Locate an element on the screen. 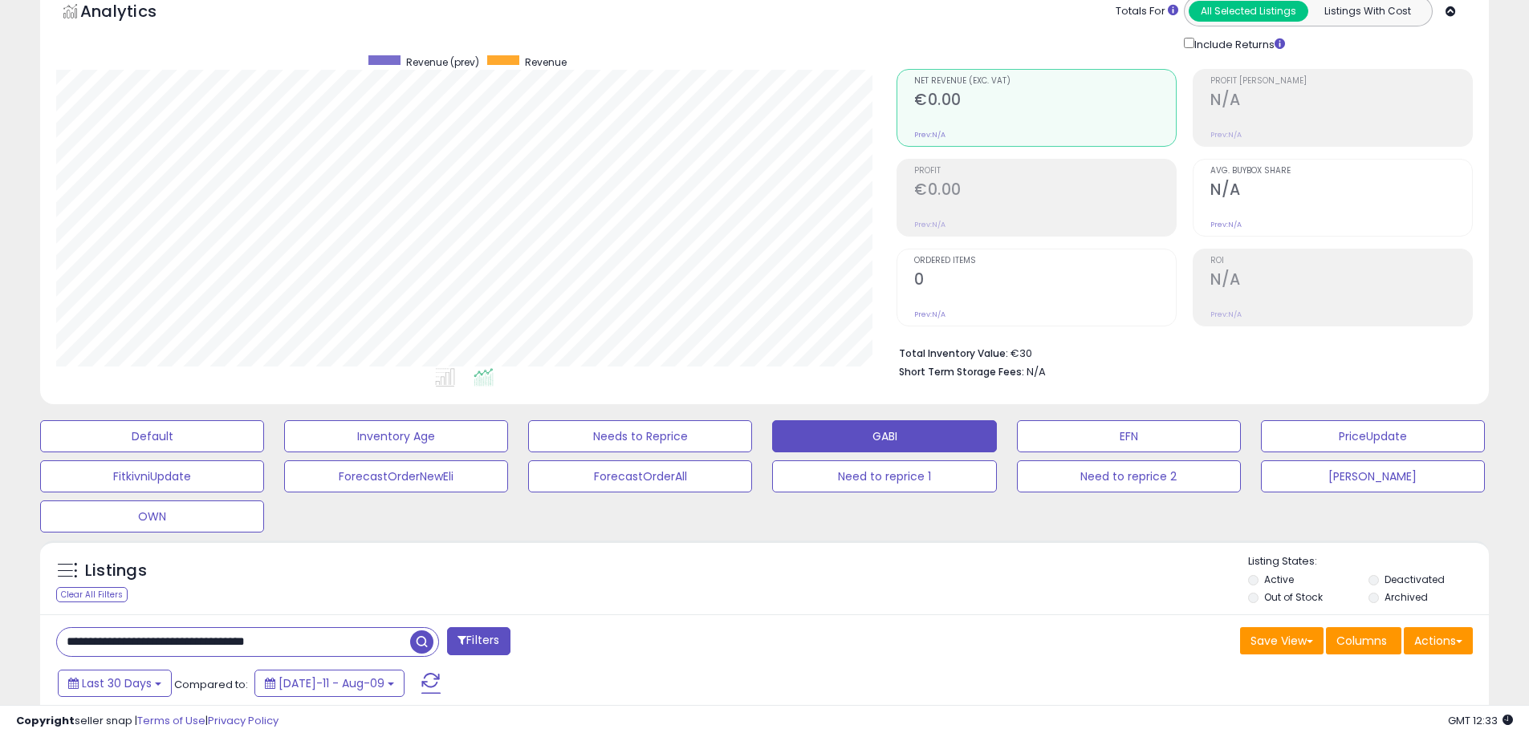 This screenshot has width=1529, height=737. li: €30 is located at coordinates (1180, 352).